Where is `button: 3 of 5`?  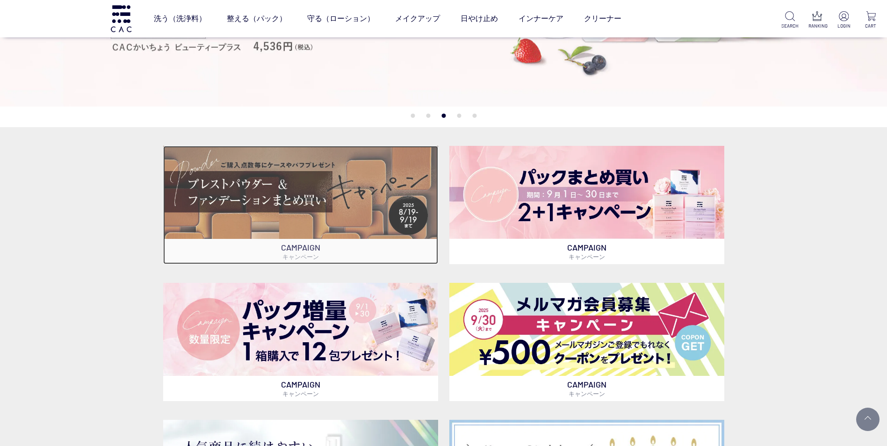
button: 3 of 5 is located at coordinates (443, 115).